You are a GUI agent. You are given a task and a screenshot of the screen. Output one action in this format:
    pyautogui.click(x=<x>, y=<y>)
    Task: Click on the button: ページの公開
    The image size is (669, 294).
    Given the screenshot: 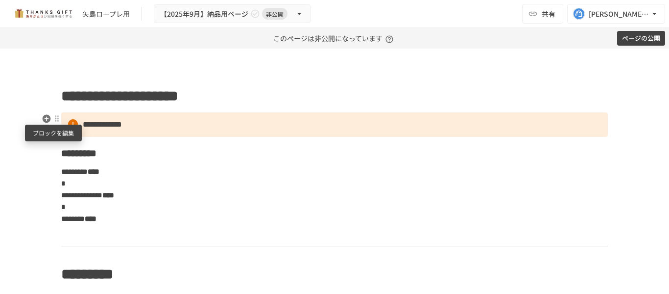 What is the action you would take?
    pyautogui.click(x=641, y=38)
    